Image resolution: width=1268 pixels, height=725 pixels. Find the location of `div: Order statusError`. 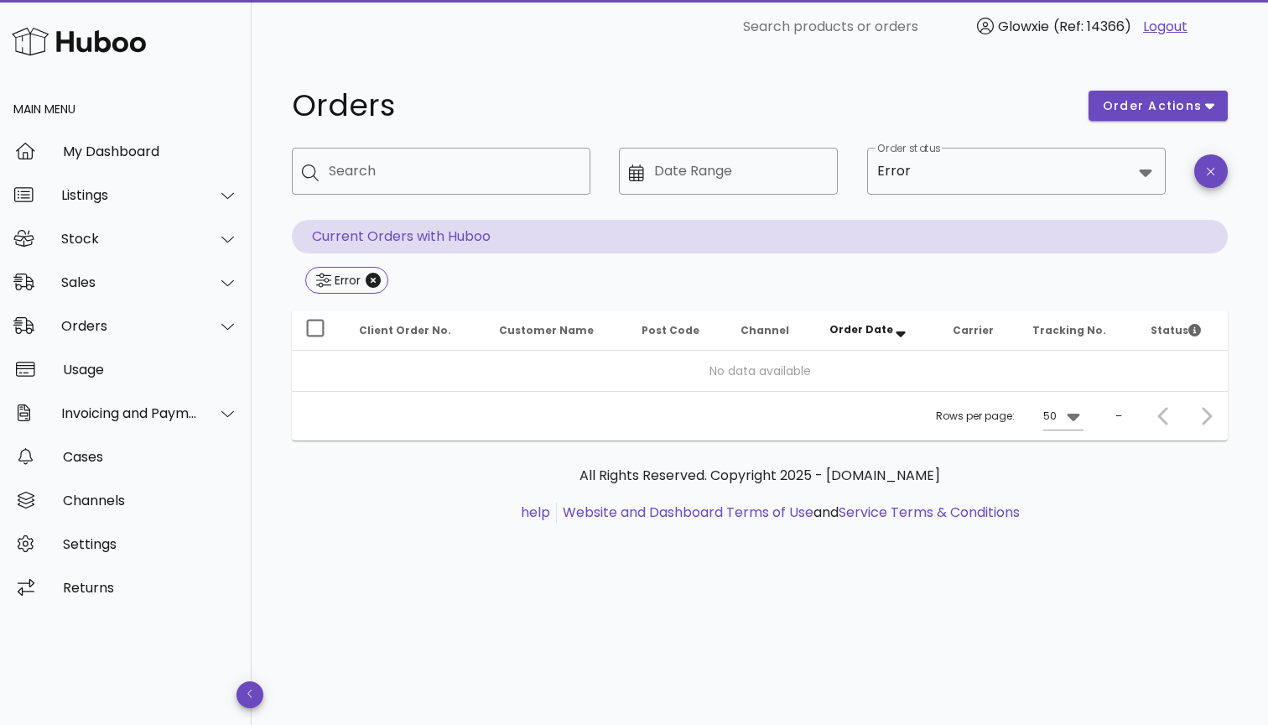

div: Order statusError is located at coordinates (1017, 171).